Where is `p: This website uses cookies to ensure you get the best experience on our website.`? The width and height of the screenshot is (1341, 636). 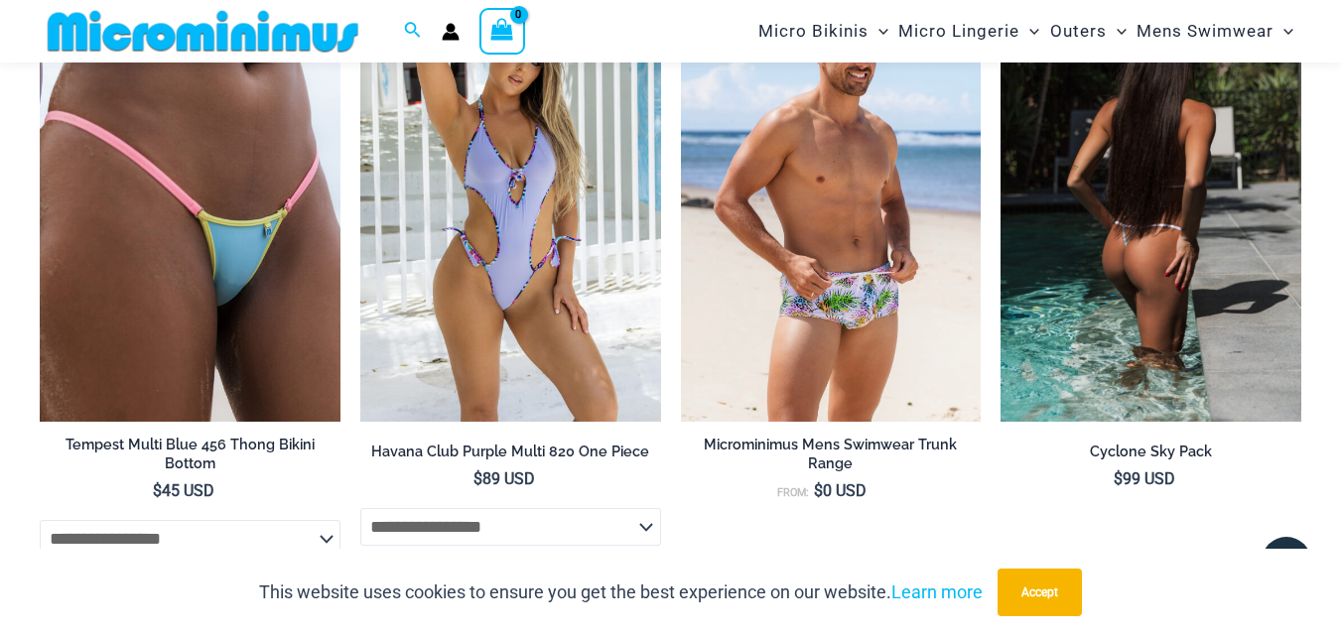
p: This website uses cookies to ensure you get the best experience on our website. is located at coordinates (620, 592).